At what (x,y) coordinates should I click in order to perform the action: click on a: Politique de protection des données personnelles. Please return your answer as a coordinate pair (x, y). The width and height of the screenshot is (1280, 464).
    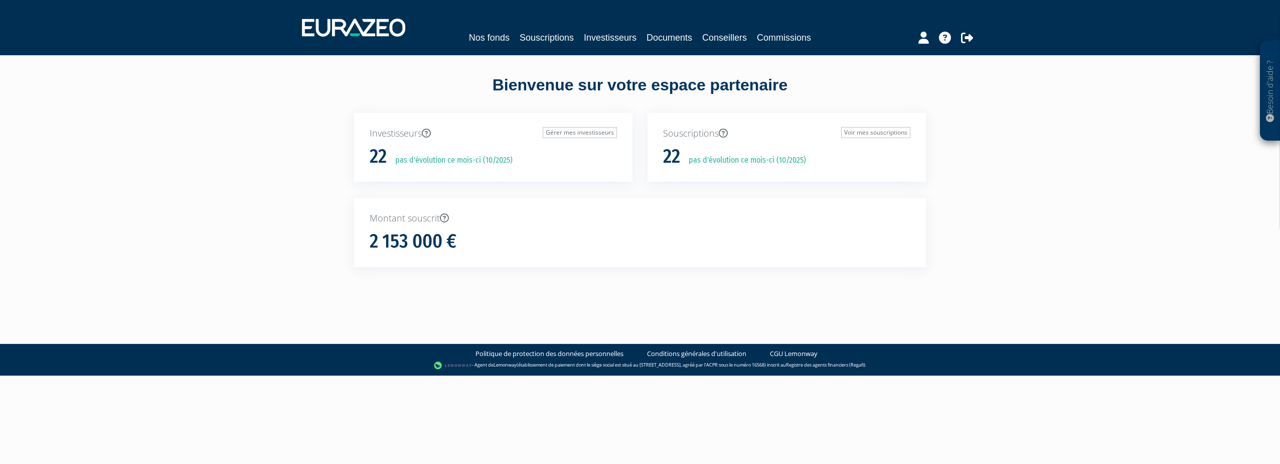
    Looking at the image, I should click on (549, 353).